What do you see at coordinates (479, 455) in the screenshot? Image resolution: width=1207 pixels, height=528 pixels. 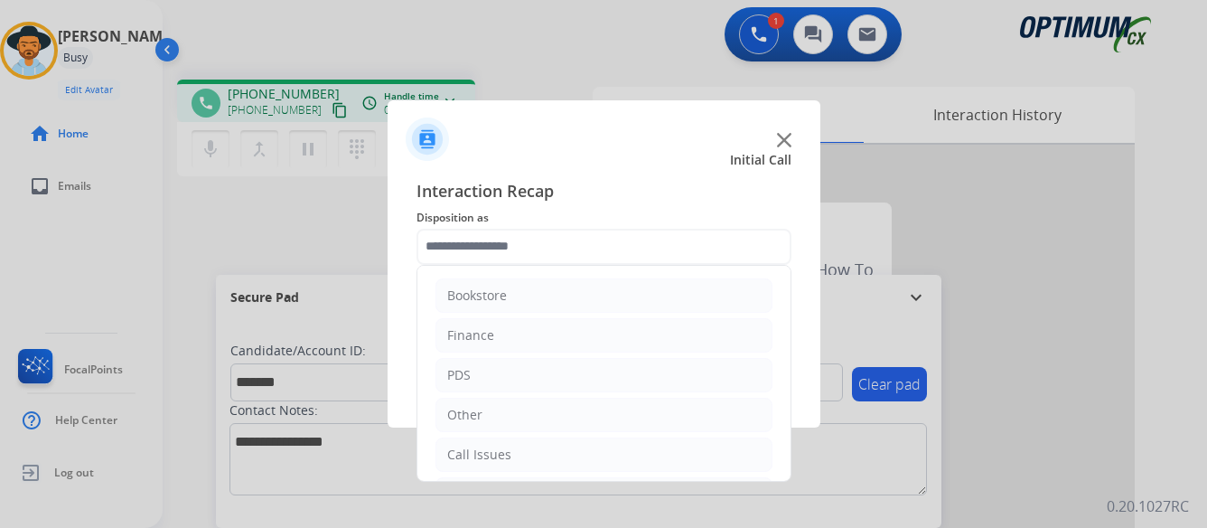 I see `div: Call Issues` at bounding box center [479, 455].